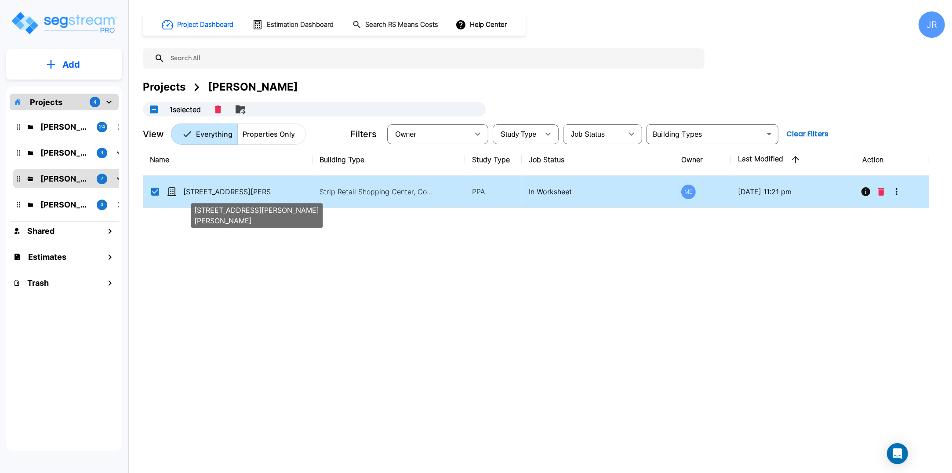 This screenshot has height=473, width=952. I want to click on button: Info, so click(866, 192).